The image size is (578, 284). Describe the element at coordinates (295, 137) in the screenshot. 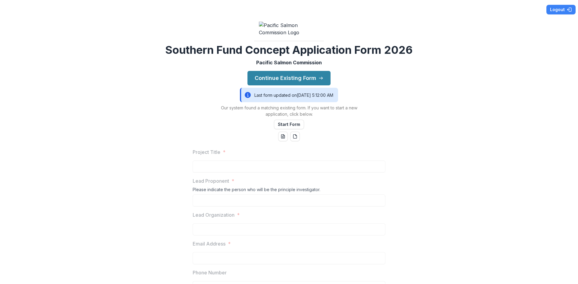

I see `button: pdf-download` at that location.